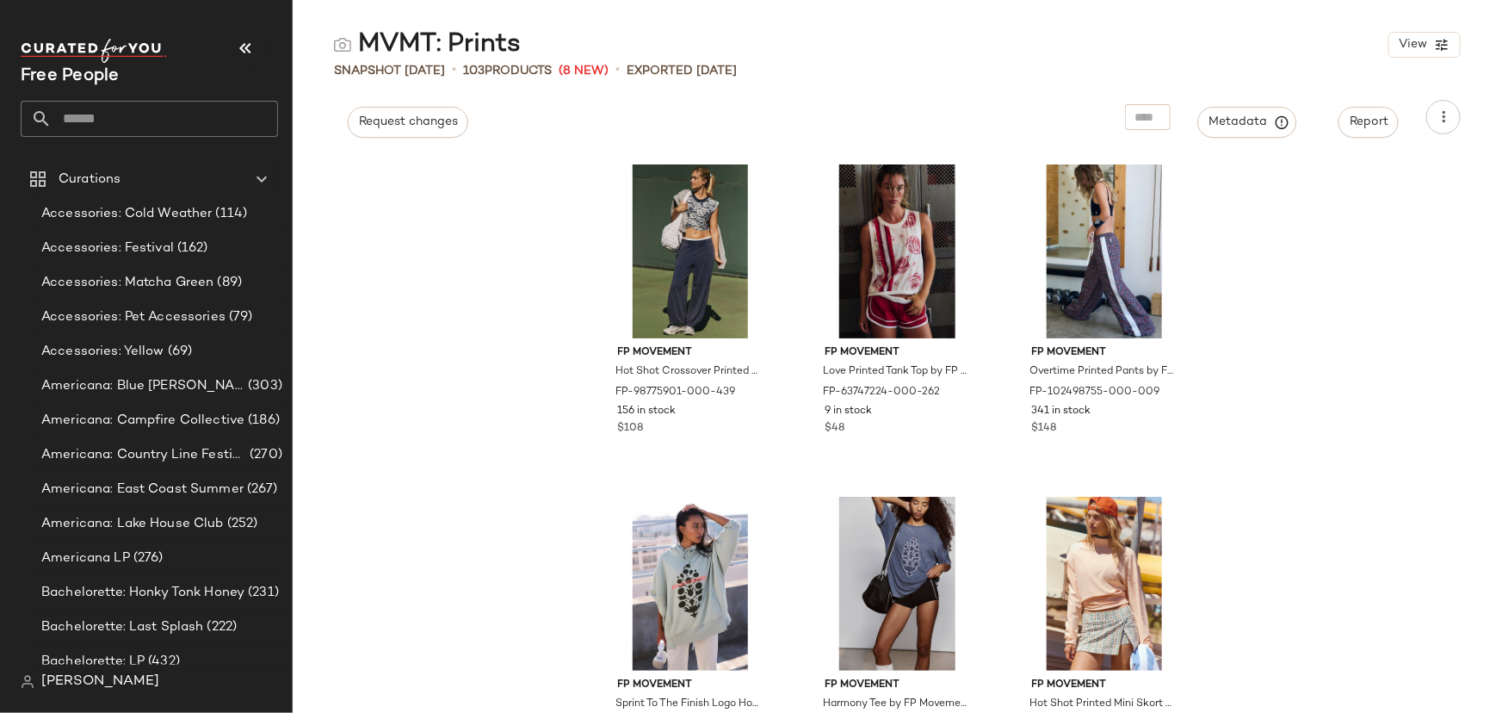 This screenshot has height=713, width=1502. What do you see at coordinates (144, 455) in the screenshot?
I see `span: Americana: Country Line Festival` at bounding box center [144, 455].